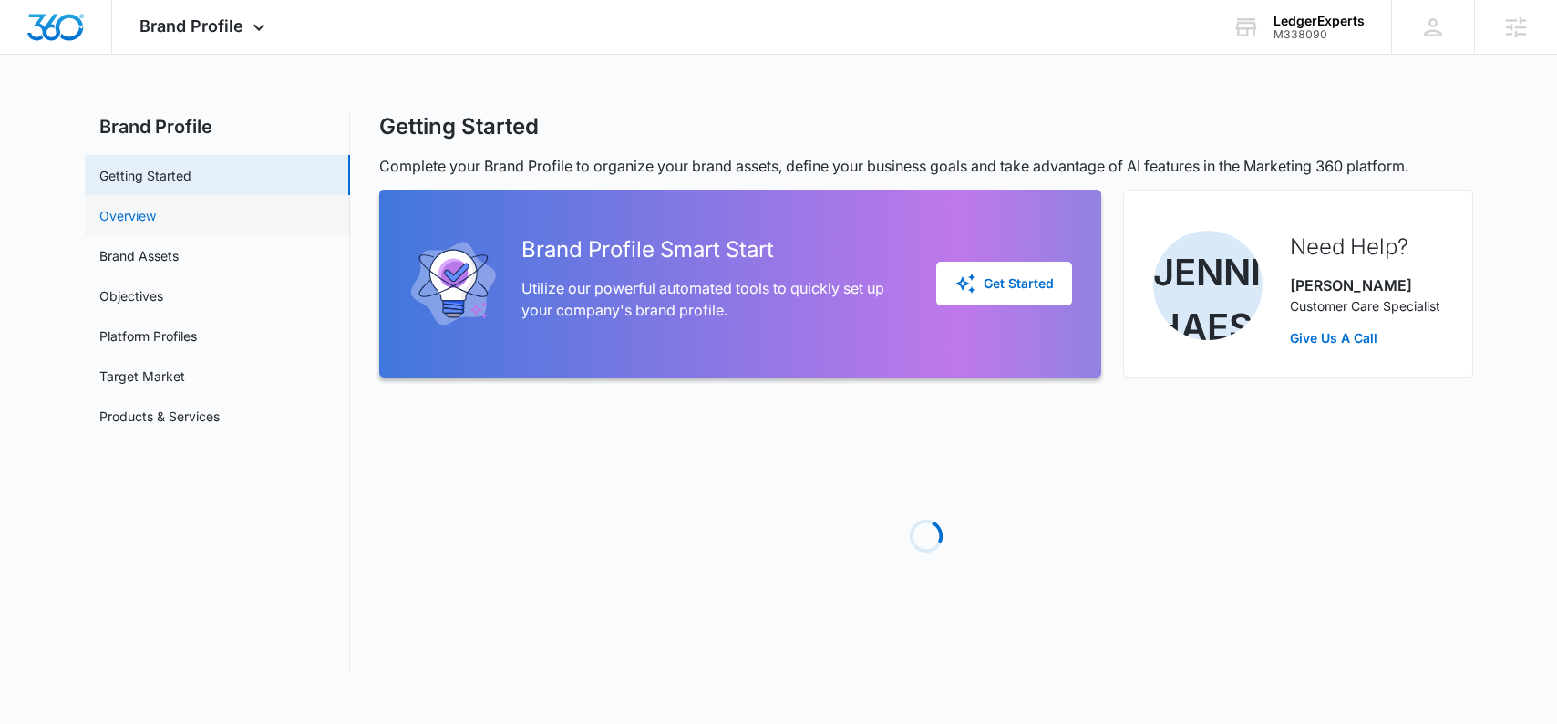  What do you see at coordinates (128, 215) in the screenshot?
I see `a: Overview` at bounding box center [128, 215].